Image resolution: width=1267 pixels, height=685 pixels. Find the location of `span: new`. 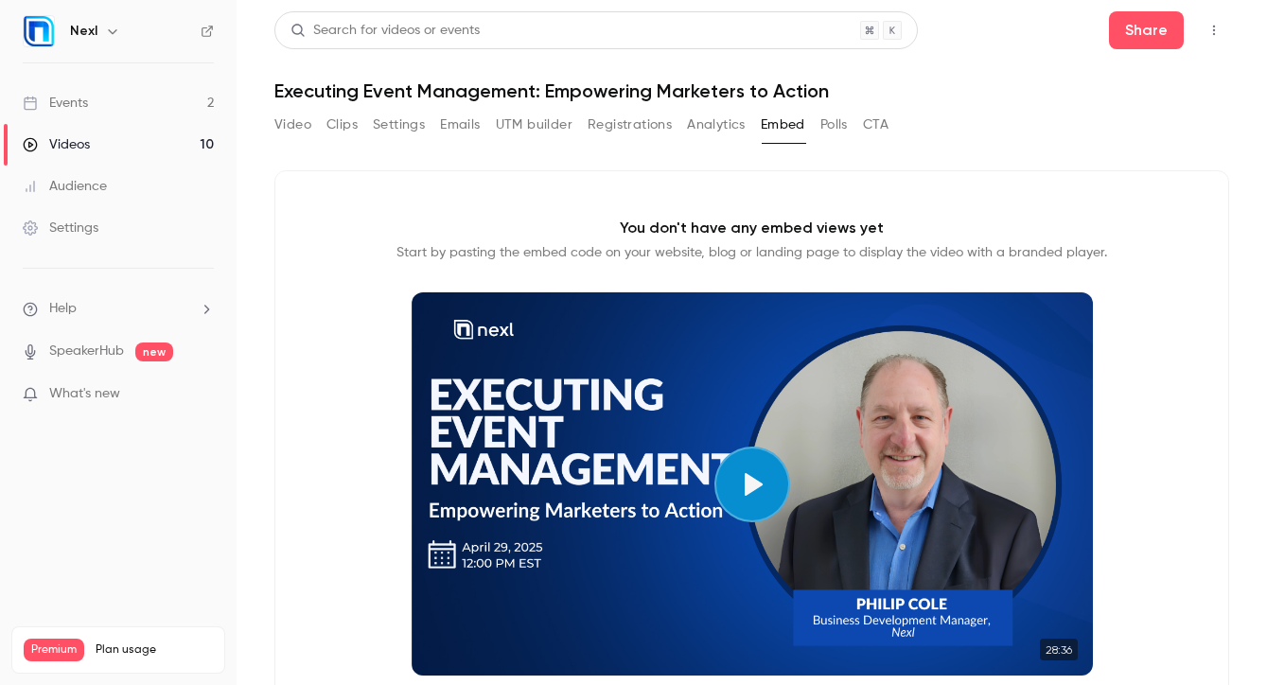

span: new is located at coordinates (154, 352).